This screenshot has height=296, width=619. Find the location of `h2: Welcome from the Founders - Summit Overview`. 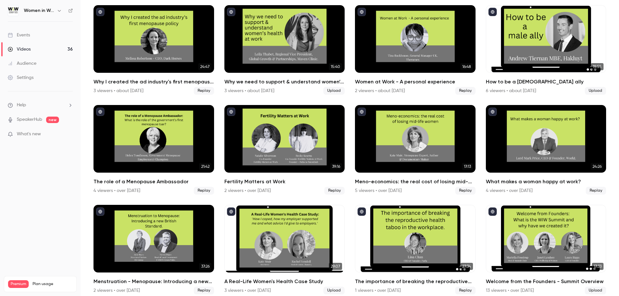

h2: Welcome from the Founders - Summit Overview is located at coordinates (546, 282).